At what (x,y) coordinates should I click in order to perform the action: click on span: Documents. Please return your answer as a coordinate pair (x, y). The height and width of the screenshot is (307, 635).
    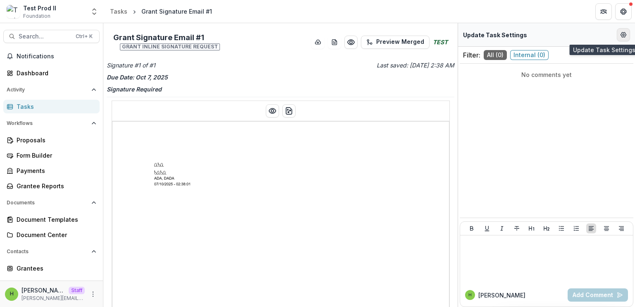
    Looking at the image, I should click on (47, 202).